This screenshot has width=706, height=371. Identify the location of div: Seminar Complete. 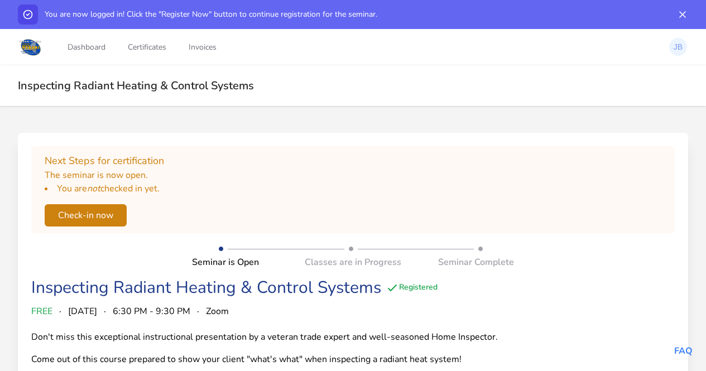
(460, 262).